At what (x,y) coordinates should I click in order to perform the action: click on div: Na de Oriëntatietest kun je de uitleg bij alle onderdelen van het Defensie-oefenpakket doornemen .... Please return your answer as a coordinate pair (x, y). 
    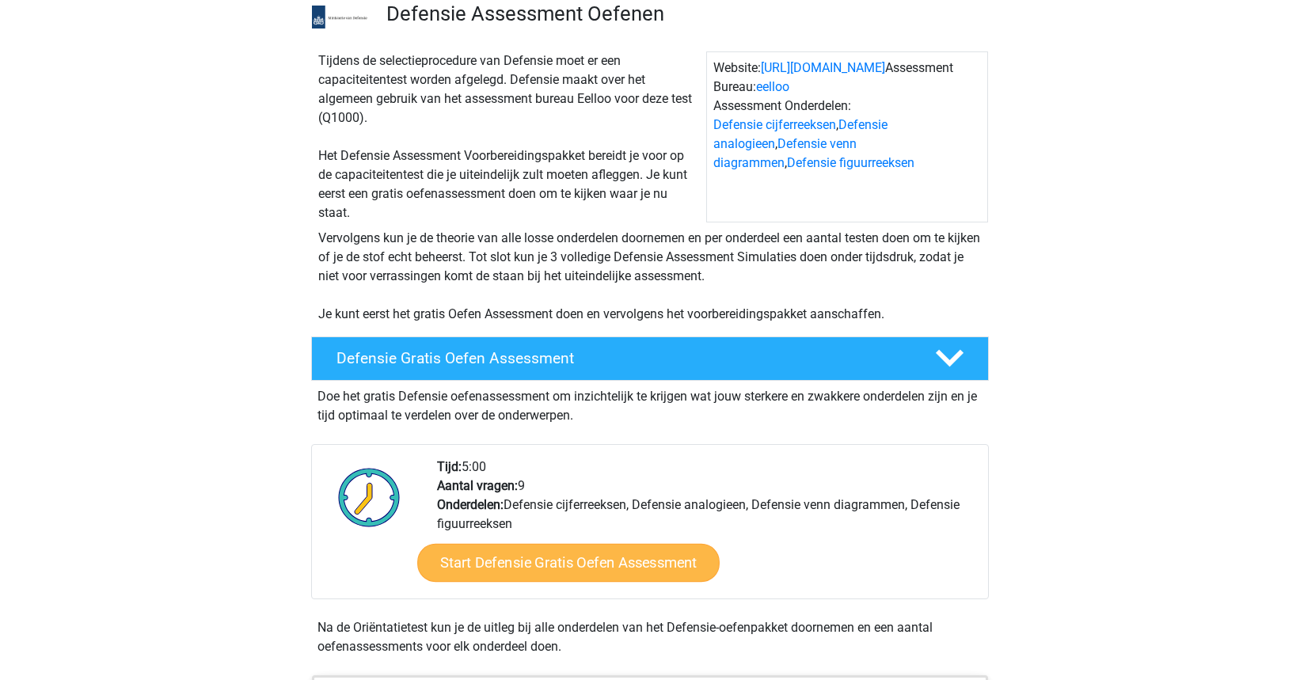
    Looking at the image, I should click on (650, 637).